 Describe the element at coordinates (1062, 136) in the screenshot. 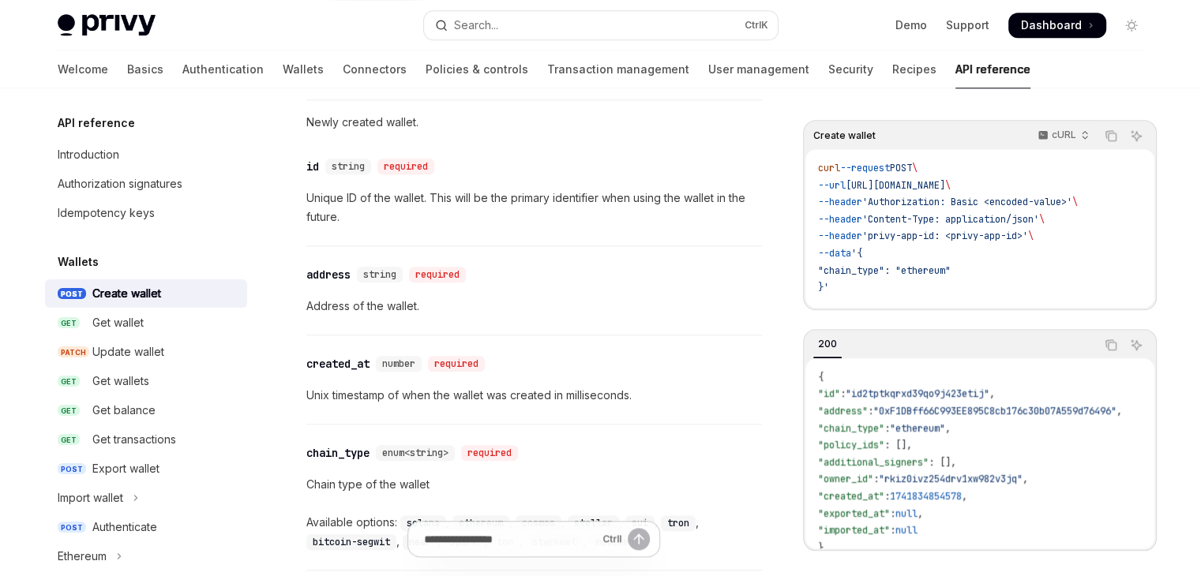

I see `button: cURL` at that location.